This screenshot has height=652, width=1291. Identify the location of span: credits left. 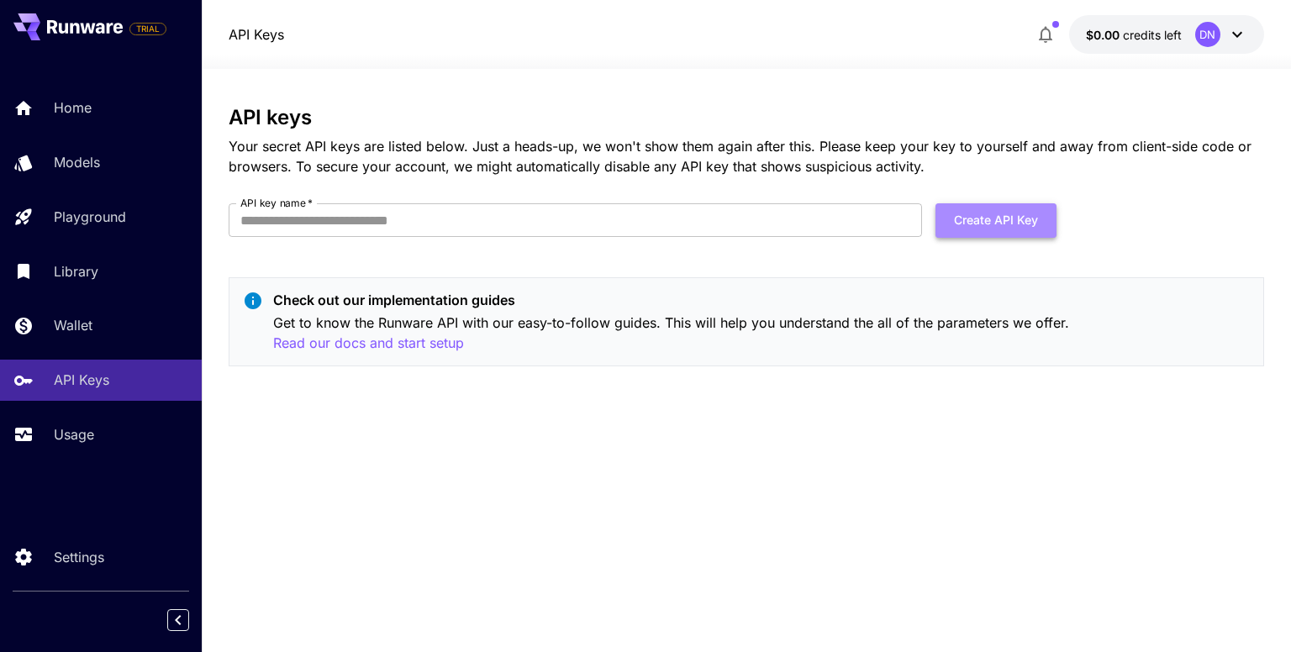
(1152, 34).